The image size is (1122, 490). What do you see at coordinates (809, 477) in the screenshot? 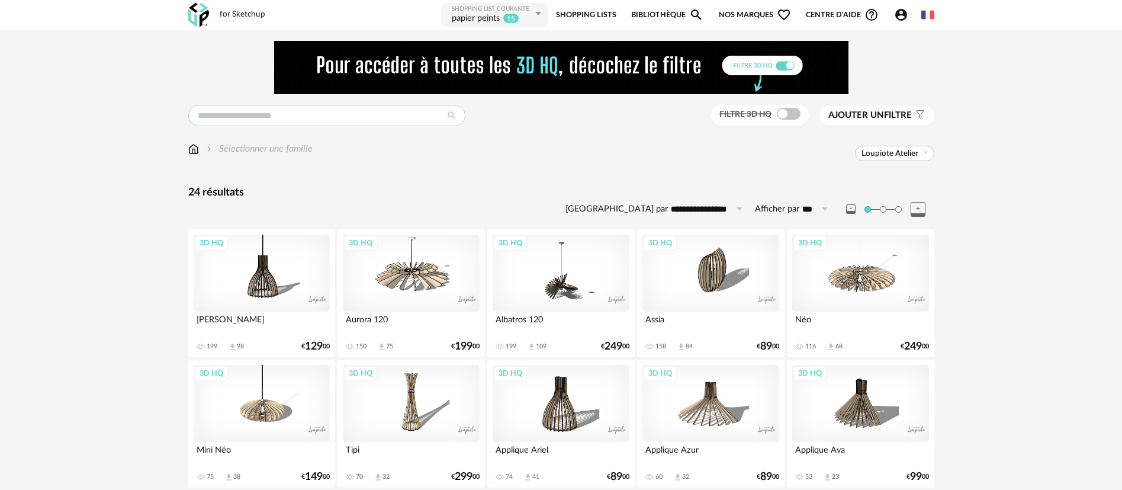
I see `div: 53` at bounding box center [809, 477].